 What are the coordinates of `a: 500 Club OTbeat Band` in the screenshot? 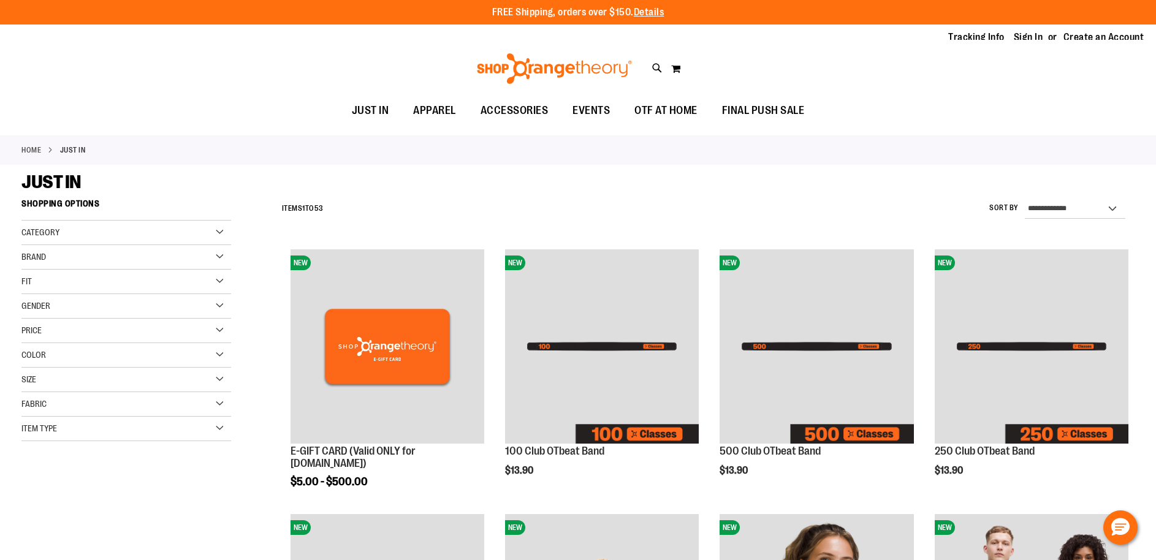 It's located at (770, 451).